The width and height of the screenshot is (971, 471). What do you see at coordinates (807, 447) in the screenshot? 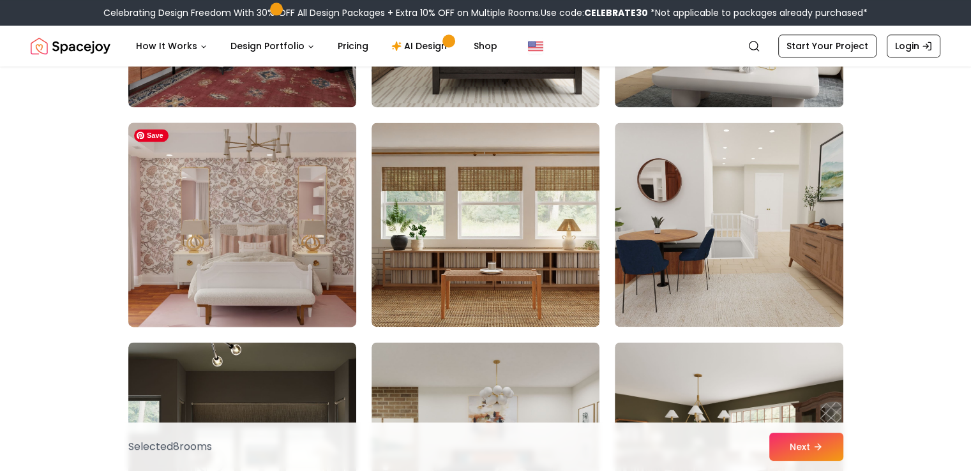
I see `button: Next` at bounding box center [807, 447].